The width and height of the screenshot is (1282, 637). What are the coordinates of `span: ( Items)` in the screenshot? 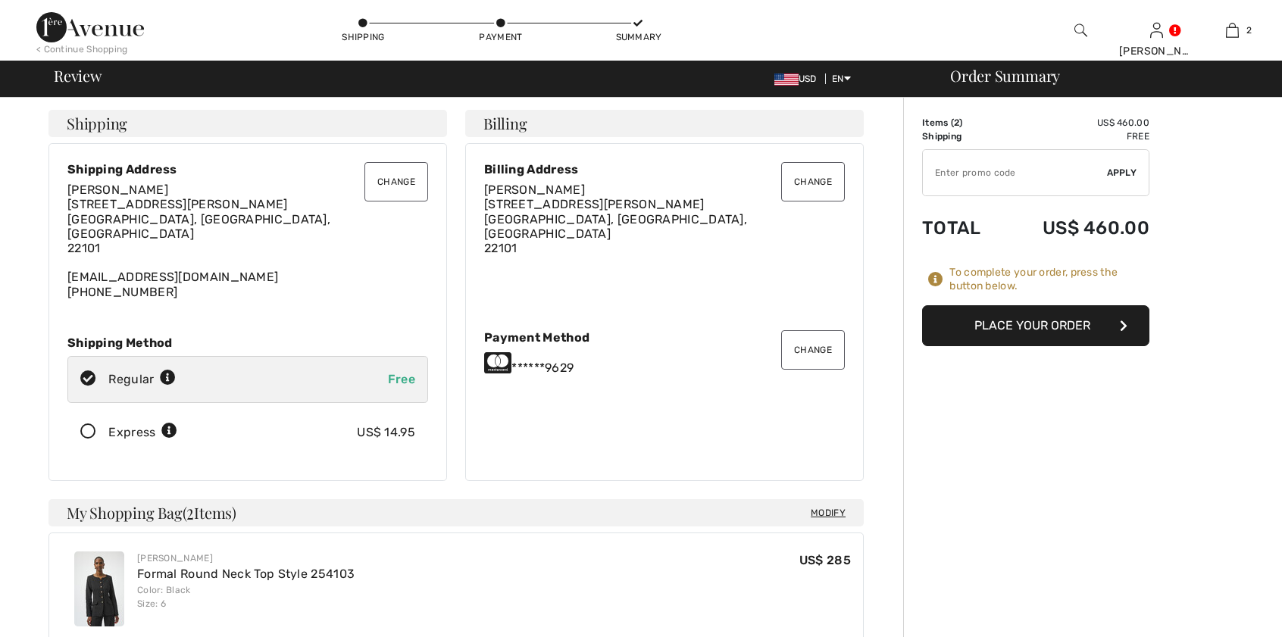 It's located at (209, 512).